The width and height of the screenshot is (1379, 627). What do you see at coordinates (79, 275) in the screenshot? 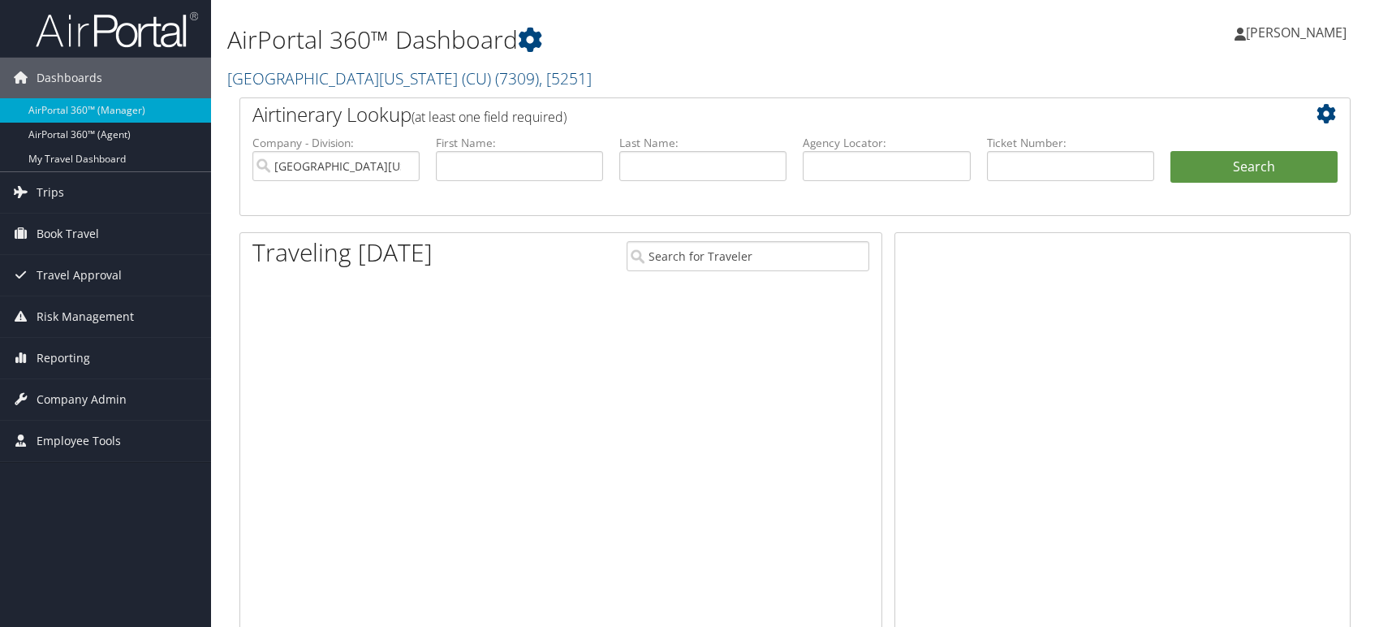
I see `span: Travel Approval` at bounding box center [79, 275].